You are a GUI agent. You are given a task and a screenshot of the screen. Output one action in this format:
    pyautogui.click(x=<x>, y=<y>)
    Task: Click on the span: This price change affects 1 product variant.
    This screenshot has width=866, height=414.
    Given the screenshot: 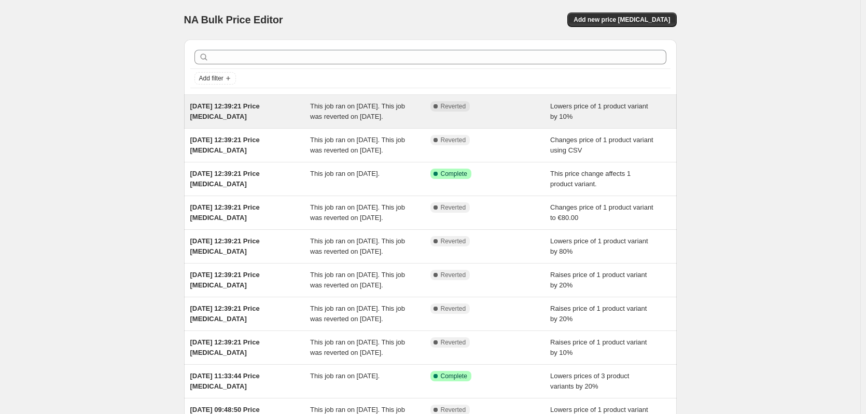 What is the action you would take?
    pyautogui.click(x=590, y=178)
    